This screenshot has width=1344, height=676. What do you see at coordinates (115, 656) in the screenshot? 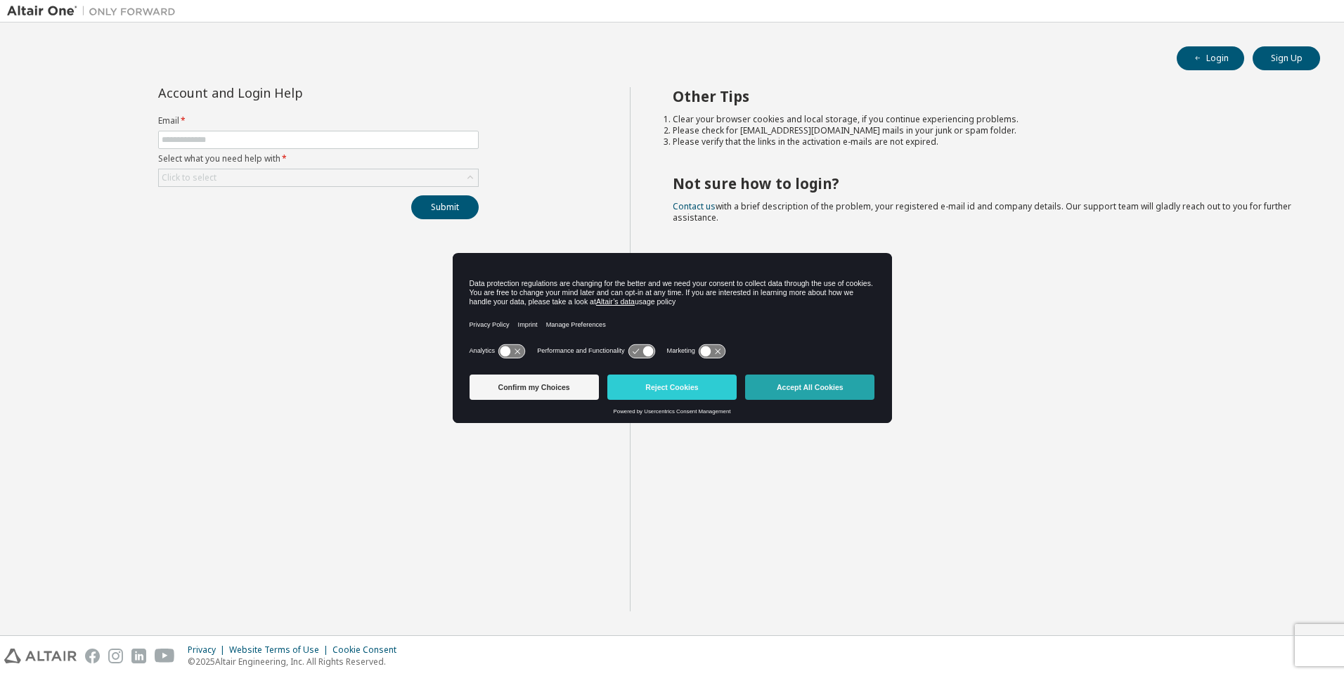
I see `img: instagram.svg` at bounding box center [115, 656].